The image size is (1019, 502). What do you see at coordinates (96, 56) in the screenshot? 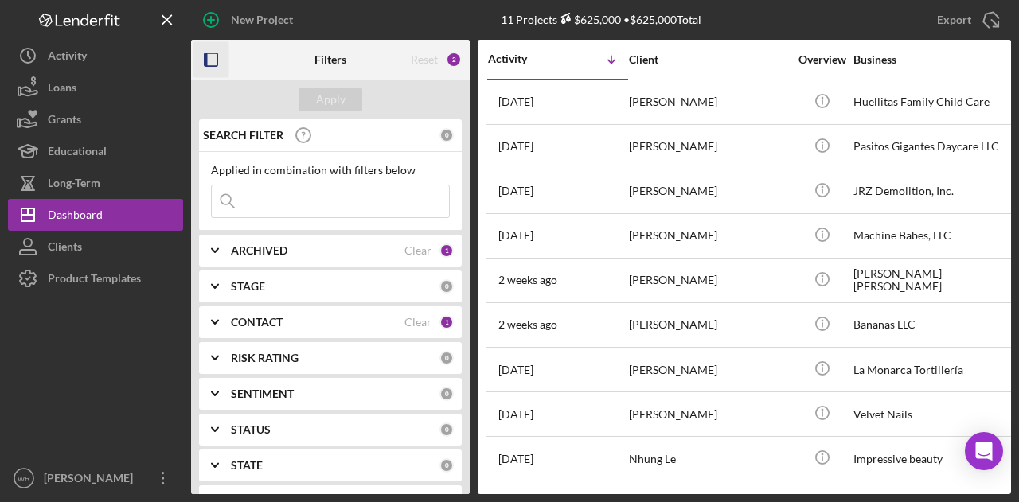
I see `button: Activity` at bounding box center [96, 56].